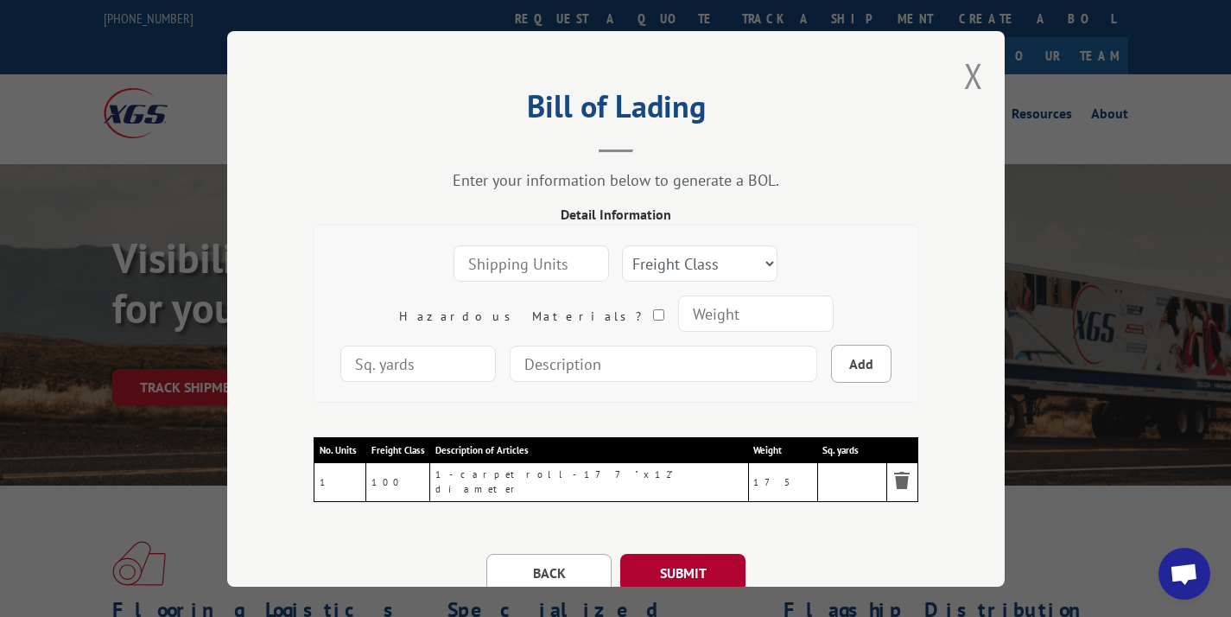 This screenshot has width=1231, height=617. I want to click on input: Shipping Units, so click(531, 263).